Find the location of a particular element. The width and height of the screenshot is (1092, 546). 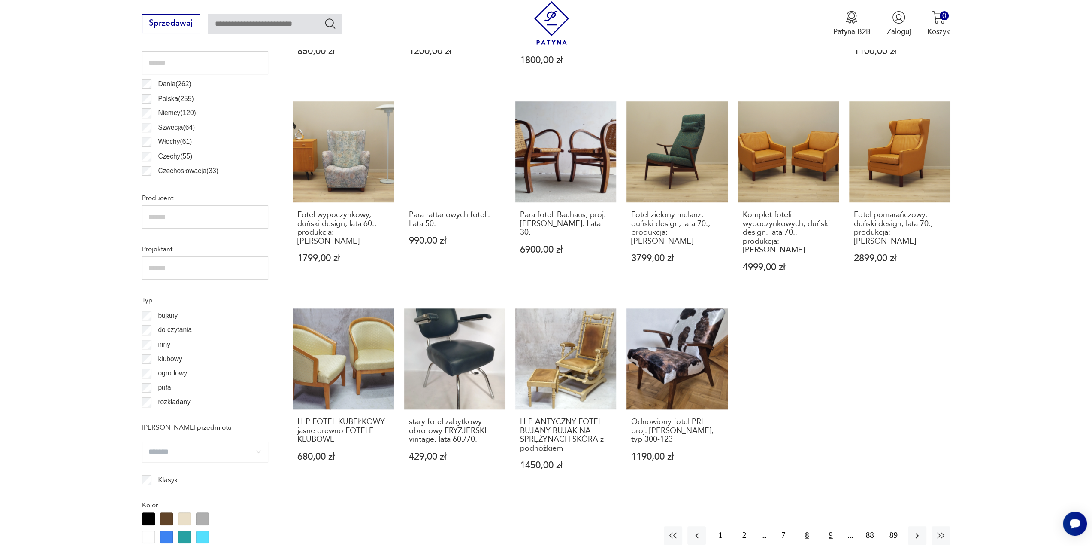

p: pufa is located at coordinates (164, 388).